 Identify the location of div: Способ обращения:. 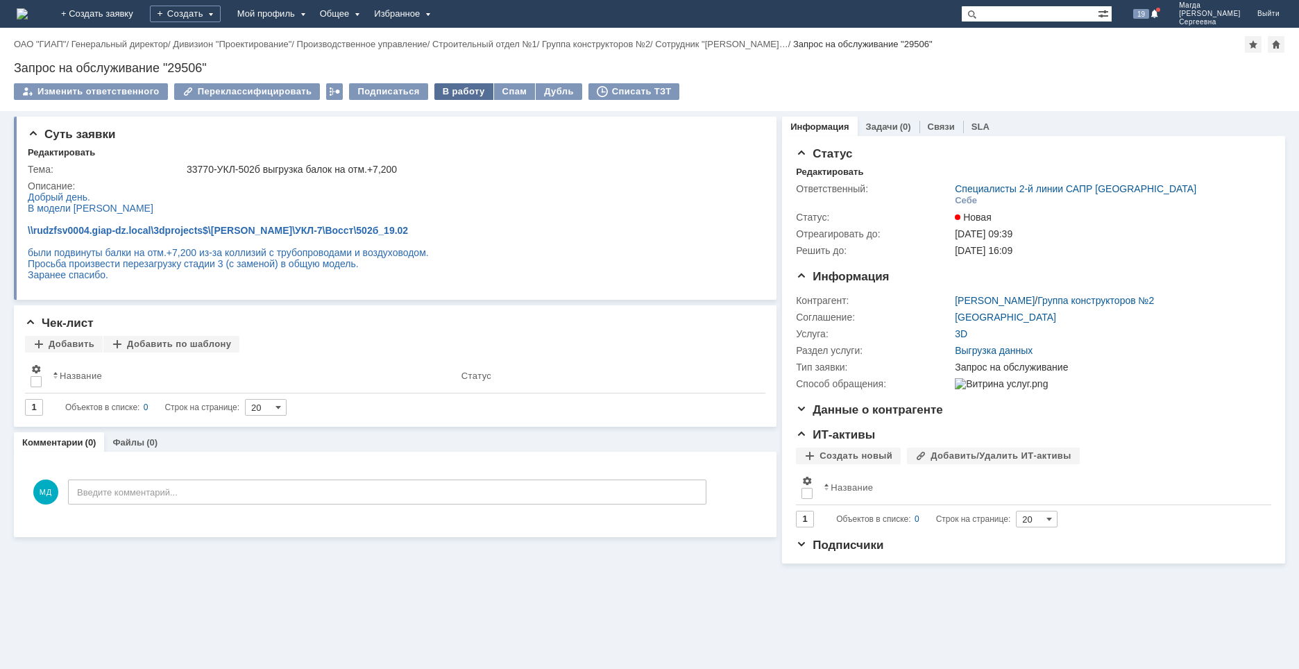
(874, 384).